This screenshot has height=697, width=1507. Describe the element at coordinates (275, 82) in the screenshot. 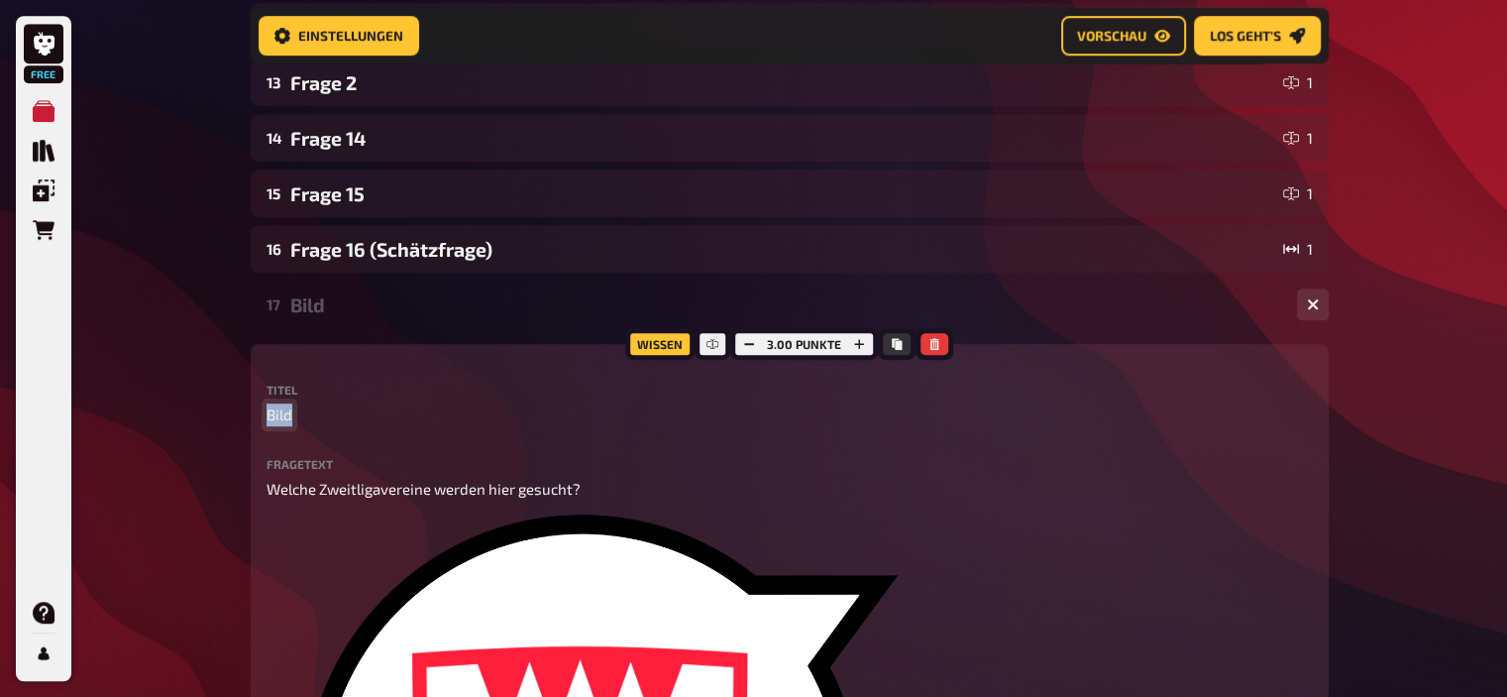

I see `div: 13` at that location.